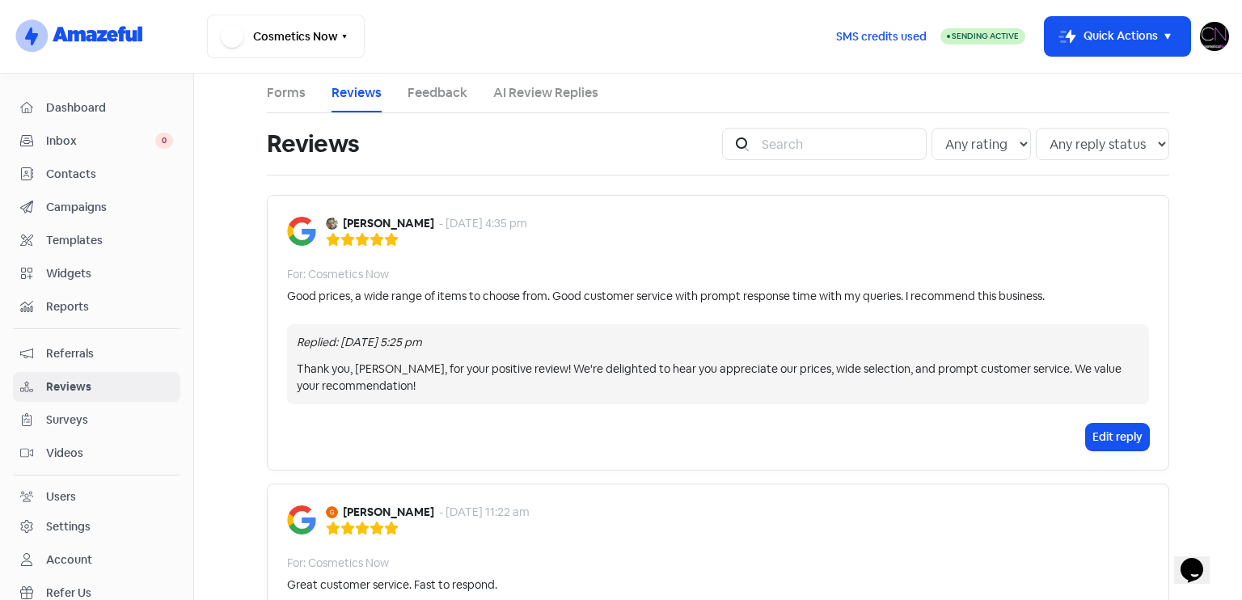 This screenshot has width=1242, height=600. I want to click on a: Videos, so click(96, 453).